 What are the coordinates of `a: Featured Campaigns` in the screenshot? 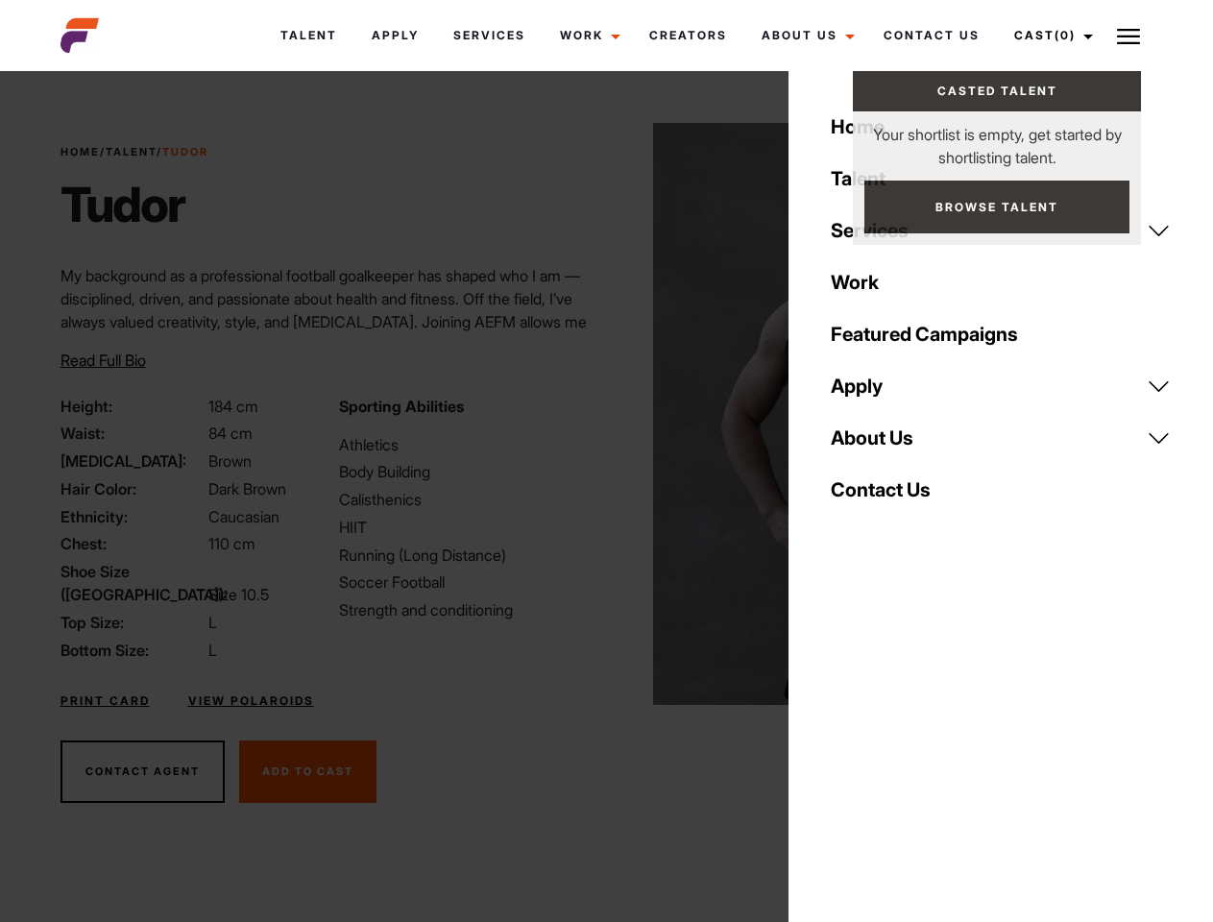 It's located at (1001, 334).